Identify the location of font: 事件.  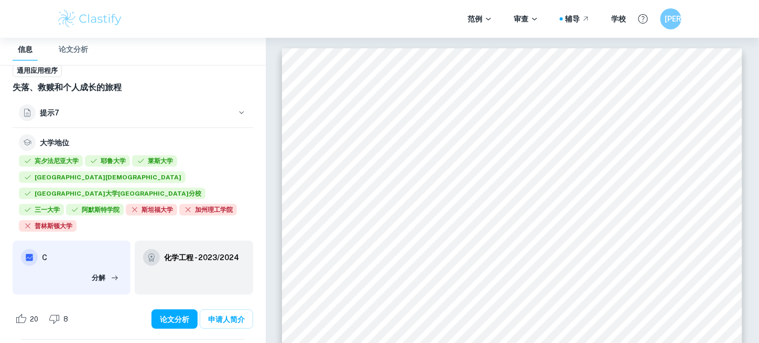
(480, 193).